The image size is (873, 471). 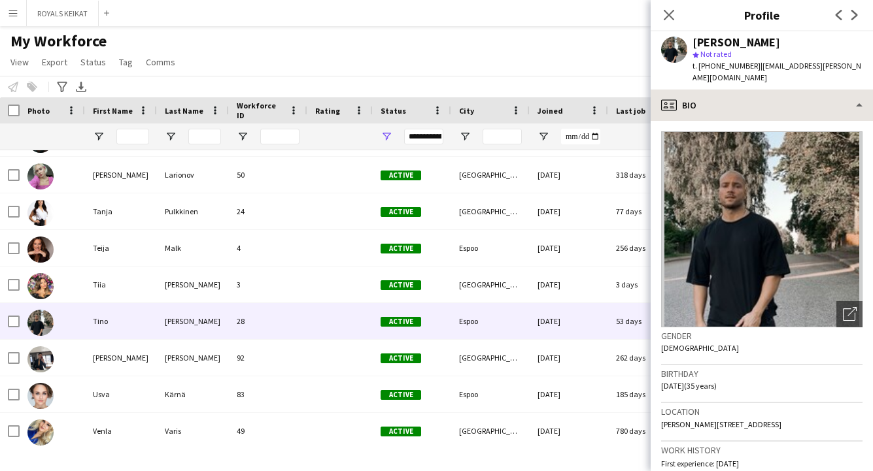 What do you see at coordinates (647, 284) in the screenshot?
I see `div: 3 days` at bounding box center [647, 284].